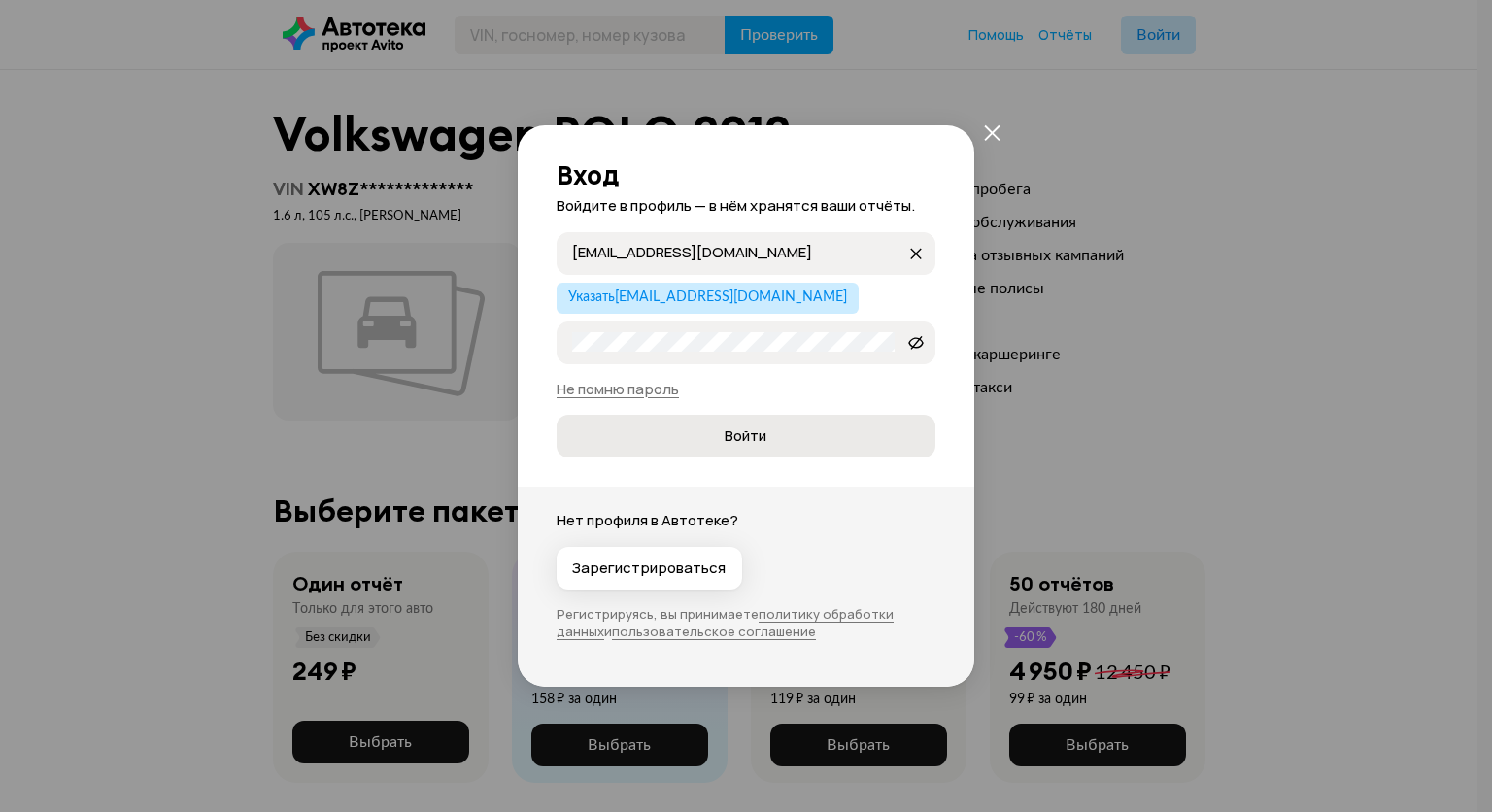 This screenshot has height=812, width=1492. What do you see at coordinates (714, 631) in the screenshot?
I see `a: пользовательское соглашение` at bounding box center [714, 631].